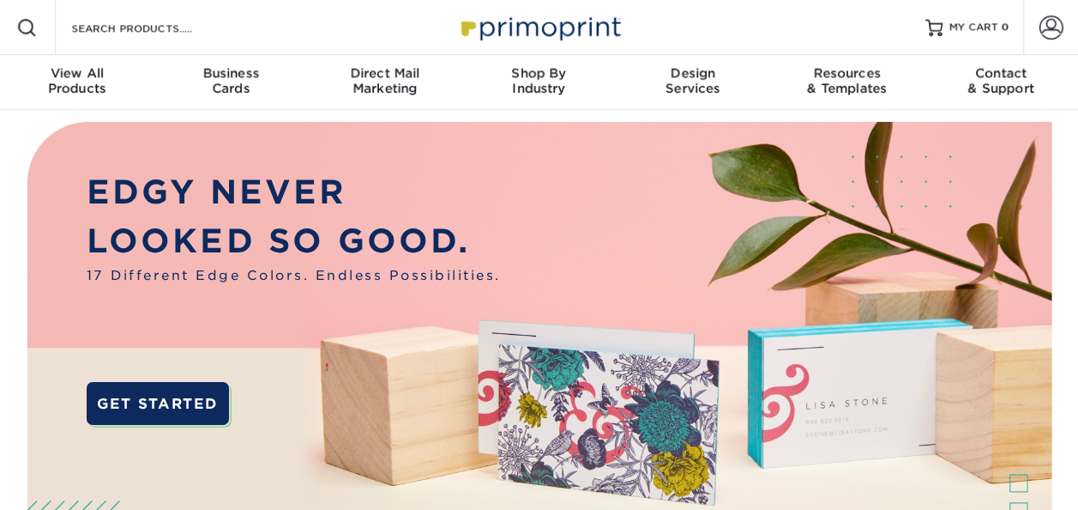 The height and width of the screenshot is (510, 1078). I want to click on span: MY CART, so click(974, 27).